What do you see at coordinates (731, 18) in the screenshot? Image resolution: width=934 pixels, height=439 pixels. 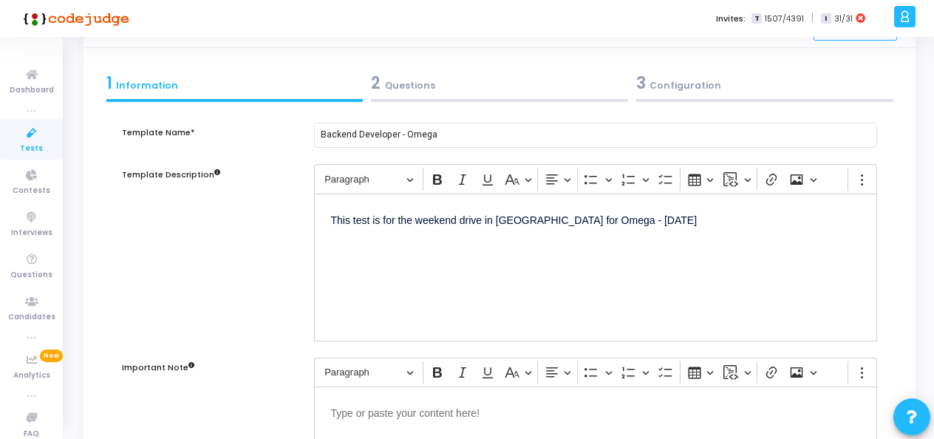 I see `label: Invites:` at bounding box center [731, 18].